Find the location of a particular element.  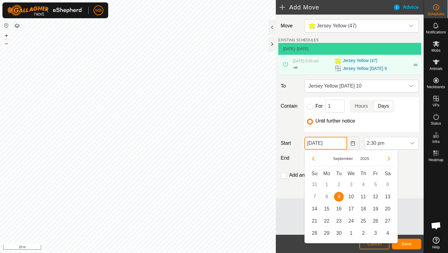

span: Fr is located at coordinates (375, 174).